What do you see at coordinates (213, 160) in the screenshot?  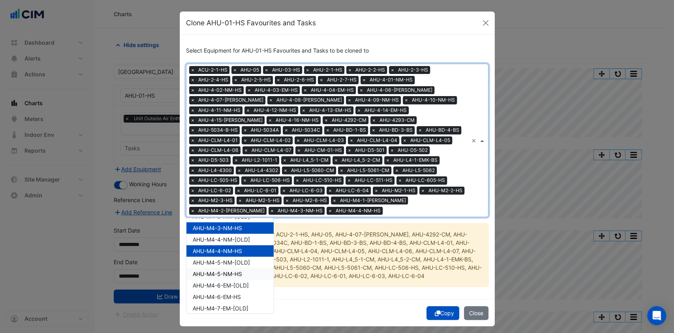 I see `span: AHU-D5-503` at bounding box center [213, 160].